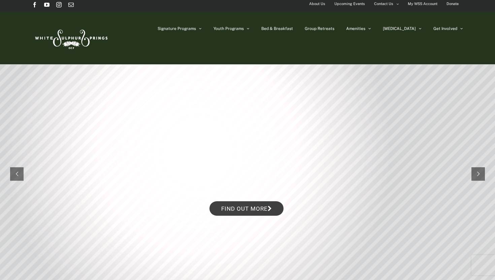 This screenshot has width=495, height=280. I want to click on span: Group Retreats, so click(320, 29).